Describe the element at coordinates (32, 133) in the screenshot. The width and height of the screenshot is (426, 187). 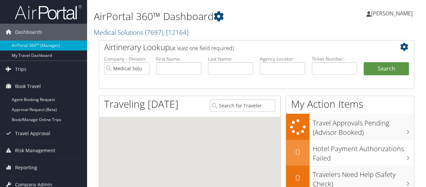
I see `span: Travel Approval` at that location.